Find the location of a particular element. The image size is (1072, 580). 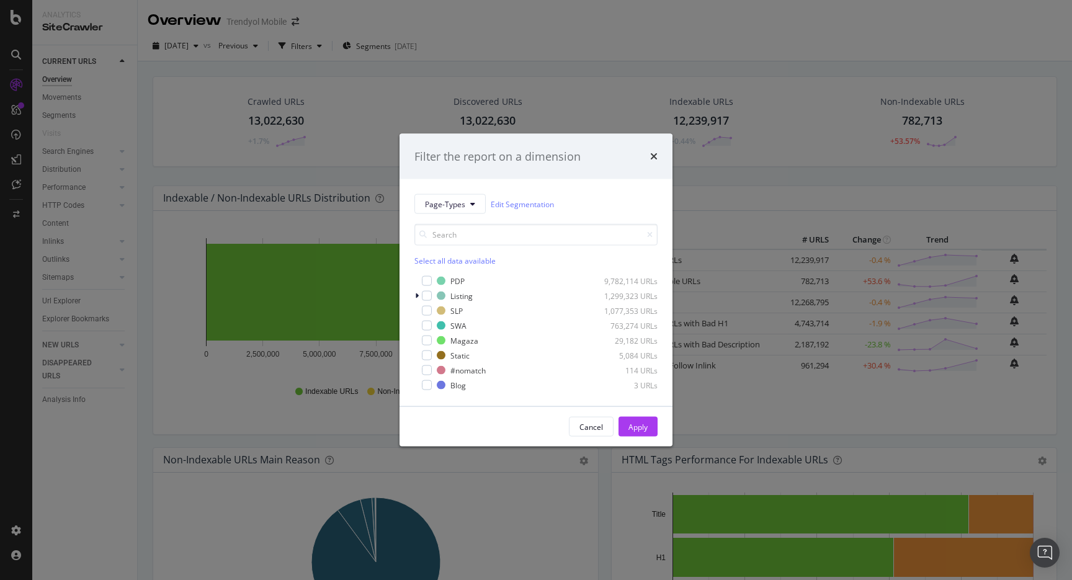

div: 9,782,114 URLs is located at coordinates (627, 280).